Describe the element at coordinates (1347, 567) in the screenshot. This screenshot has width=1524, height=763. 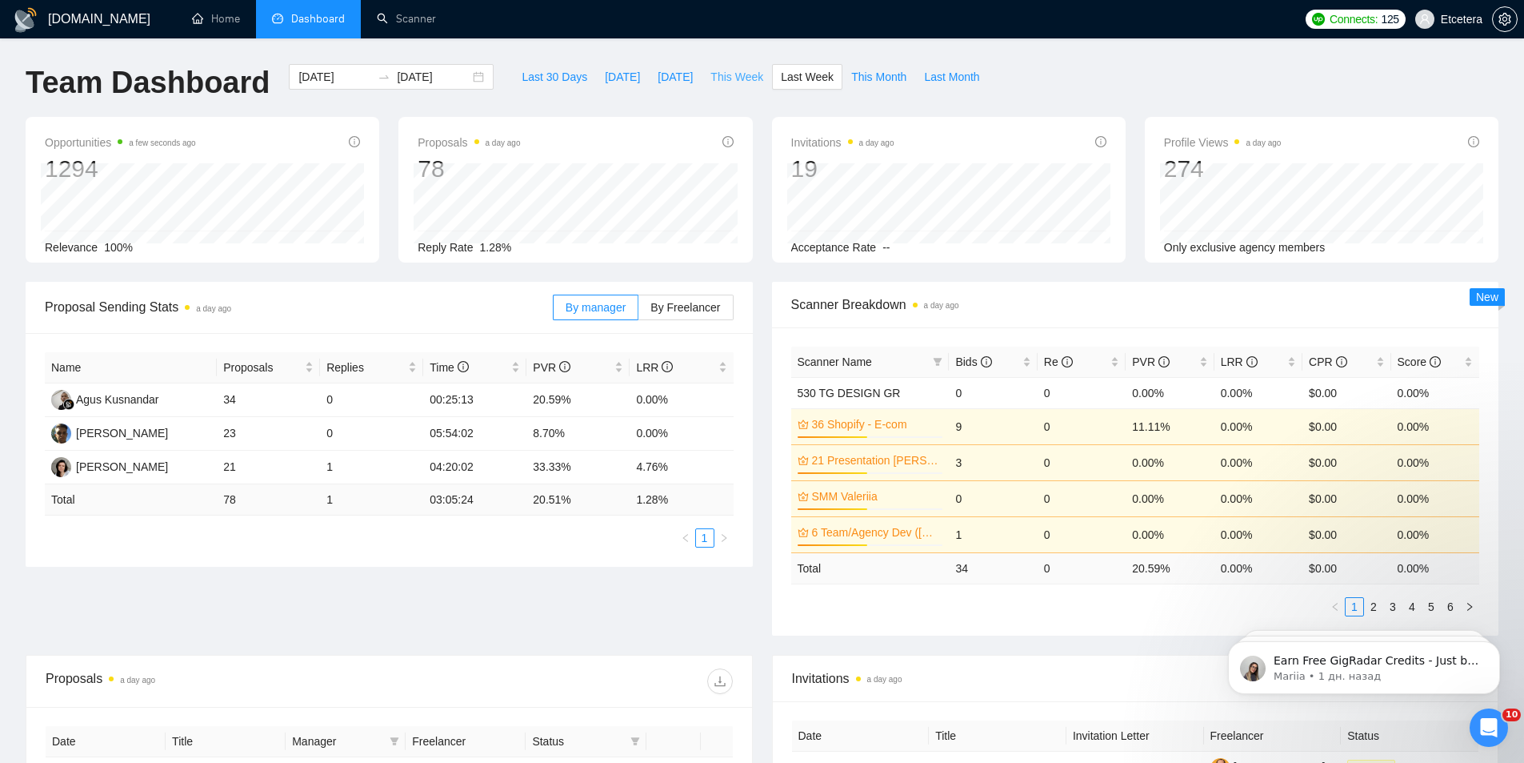
I see `td: $ 0.00` at that location.